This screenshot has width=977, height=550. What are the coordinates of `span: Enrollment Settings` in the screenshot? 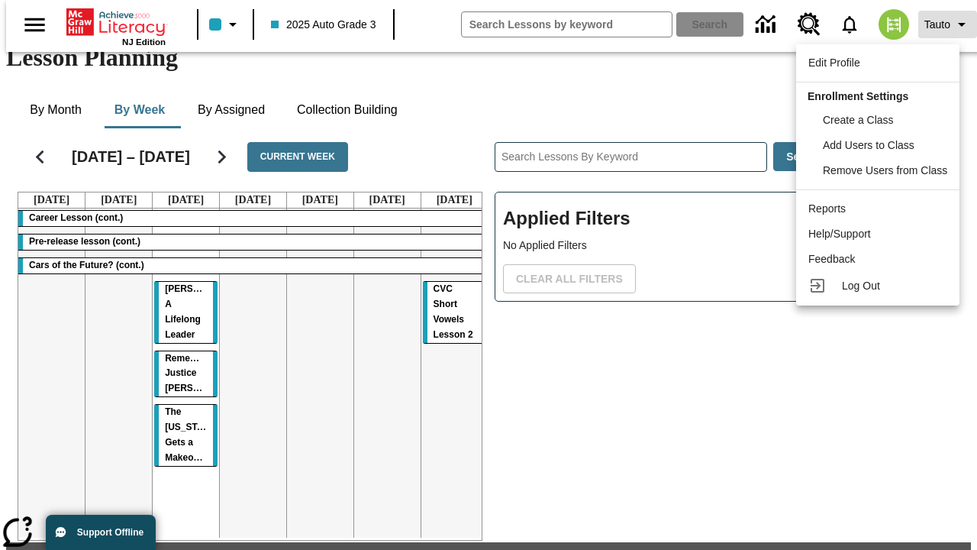 It's located at (858, 96).